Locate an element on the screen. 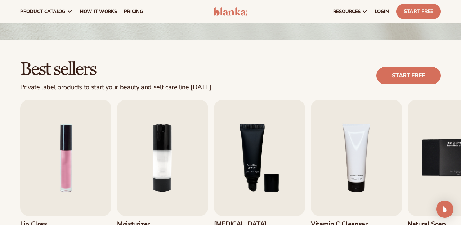  span: pricing is located at coordinates (133, 12).